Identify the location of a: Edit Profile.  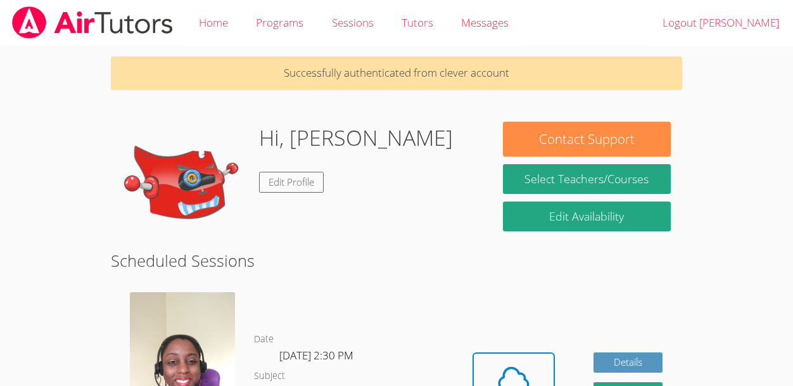
(291, 182).